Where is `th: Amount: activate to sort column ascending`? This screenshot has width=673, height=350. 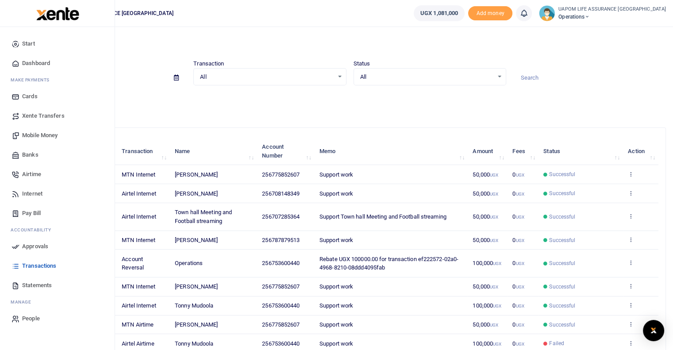
th: Amount: activate to sort column ascending is located at coordinates (488, 151).